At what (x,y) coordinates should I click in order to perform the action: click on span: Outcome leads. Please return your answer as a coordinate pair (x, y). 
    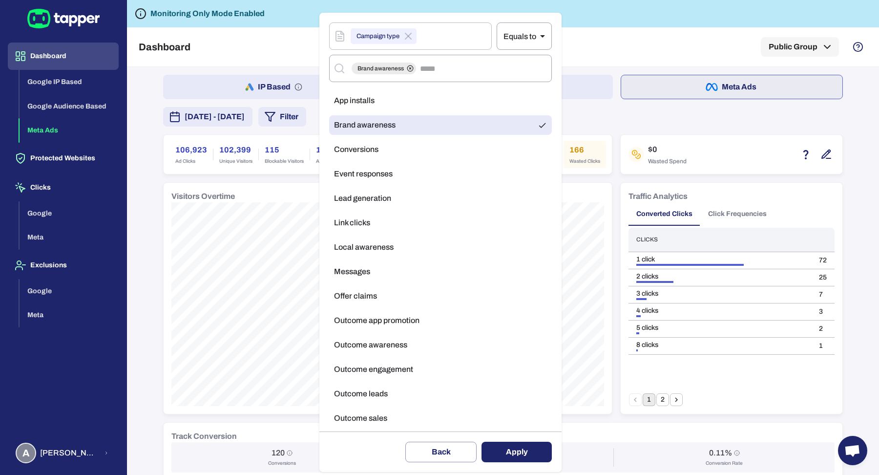
    Looking at the image, I should click on (361, 394).